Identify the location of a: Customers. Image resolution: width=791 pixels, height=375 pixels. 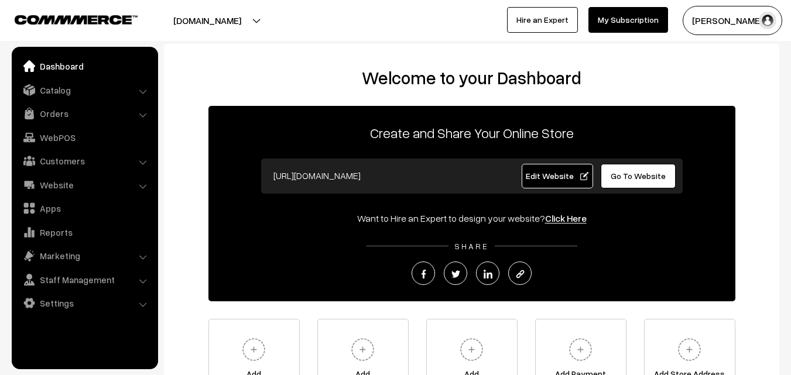
(84, 161).